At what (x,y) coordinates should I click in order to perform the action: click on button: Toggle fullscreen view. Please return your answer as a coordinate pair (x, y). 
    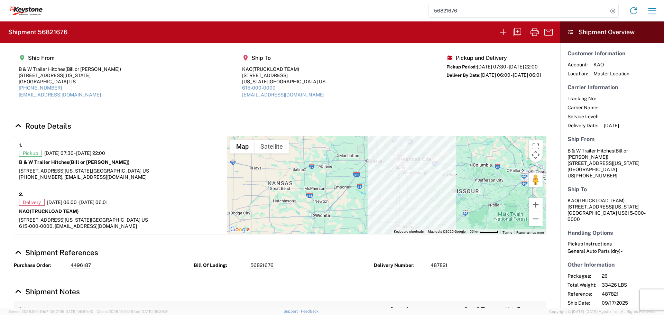
    Looking at the image, I should click on (536, 147).